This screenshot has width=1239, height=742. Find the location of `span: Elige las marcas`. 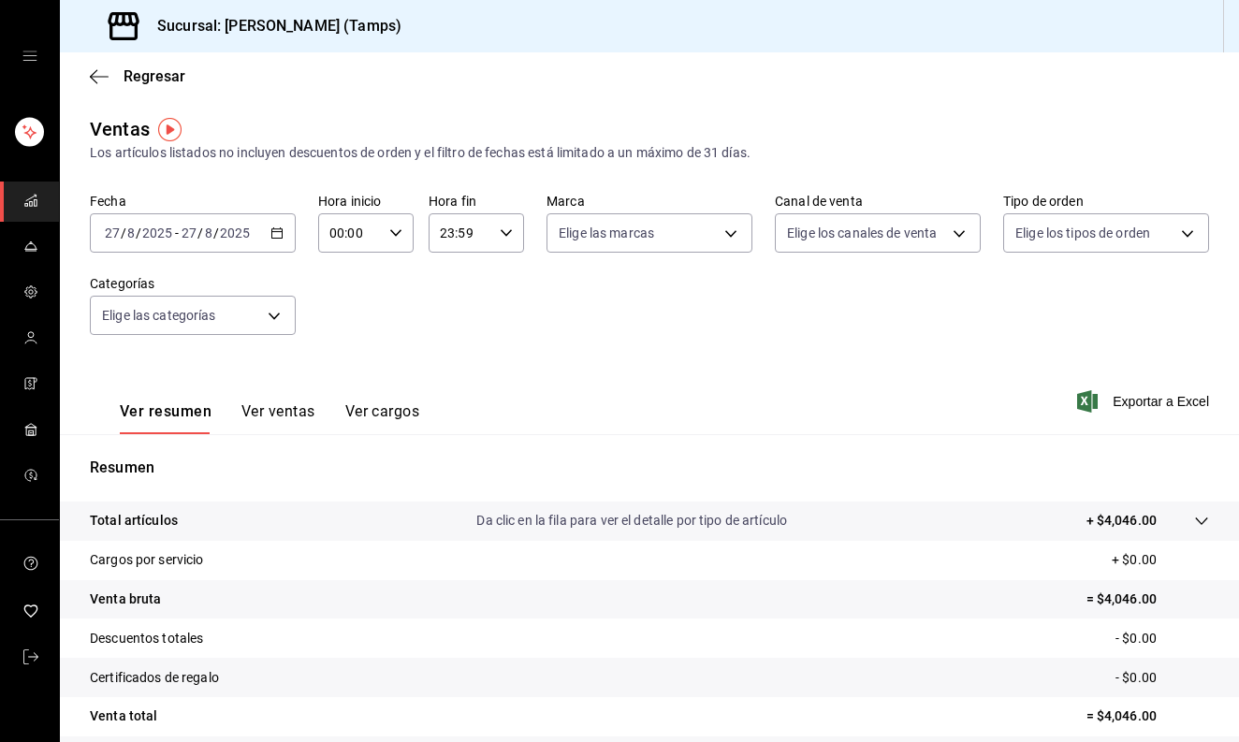

span: Elige las marcas is located at coordinates (606, 233).